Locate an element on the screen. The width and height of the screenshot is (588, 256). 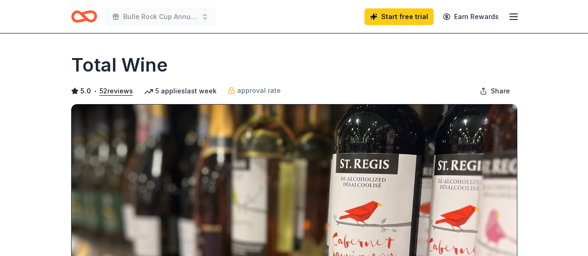
a: Earn Rewards is located at coordinates (470, 17).